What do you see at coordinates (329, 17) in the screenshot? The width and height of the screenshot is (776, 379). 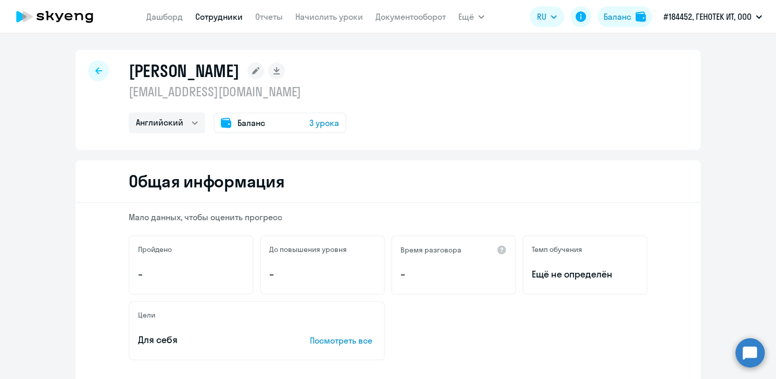 I see `a: Начислить уроки` at bounding box center [329, 17].